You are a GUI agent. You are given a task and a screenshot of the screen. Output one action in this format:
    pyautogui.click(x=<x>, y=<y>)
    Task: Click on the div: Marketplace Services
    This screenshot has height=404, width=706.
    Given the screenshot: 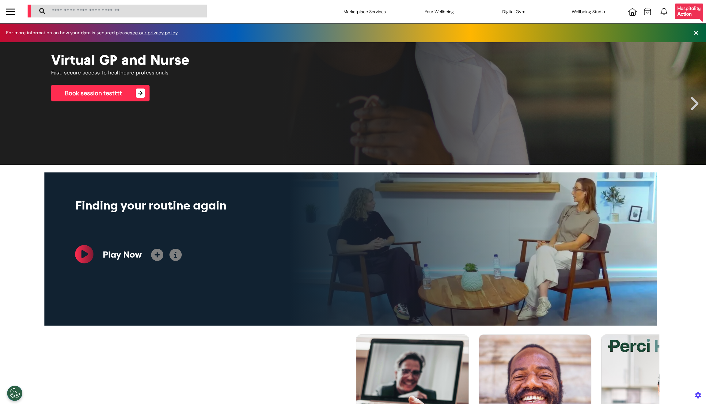 What is the action you would take?
    pyautogui.click(x=365, y=12)
    